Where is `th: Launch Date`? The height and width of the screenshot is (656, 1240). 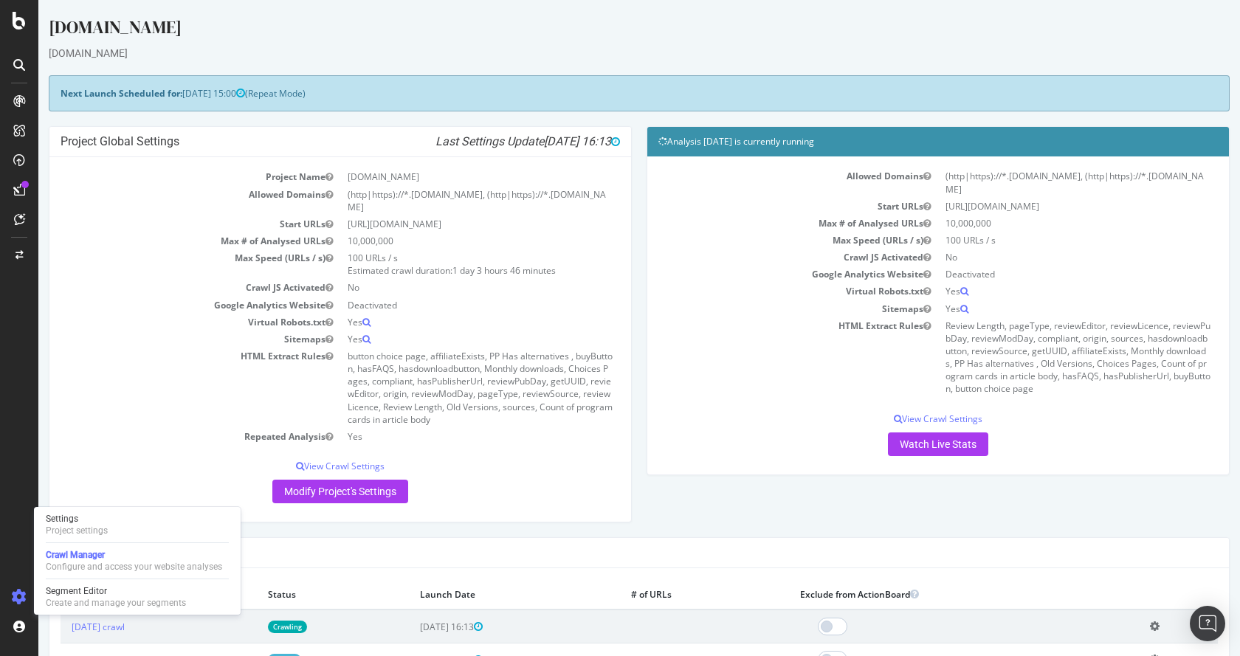
th: Launch Date is located at coordinates (476, 594).